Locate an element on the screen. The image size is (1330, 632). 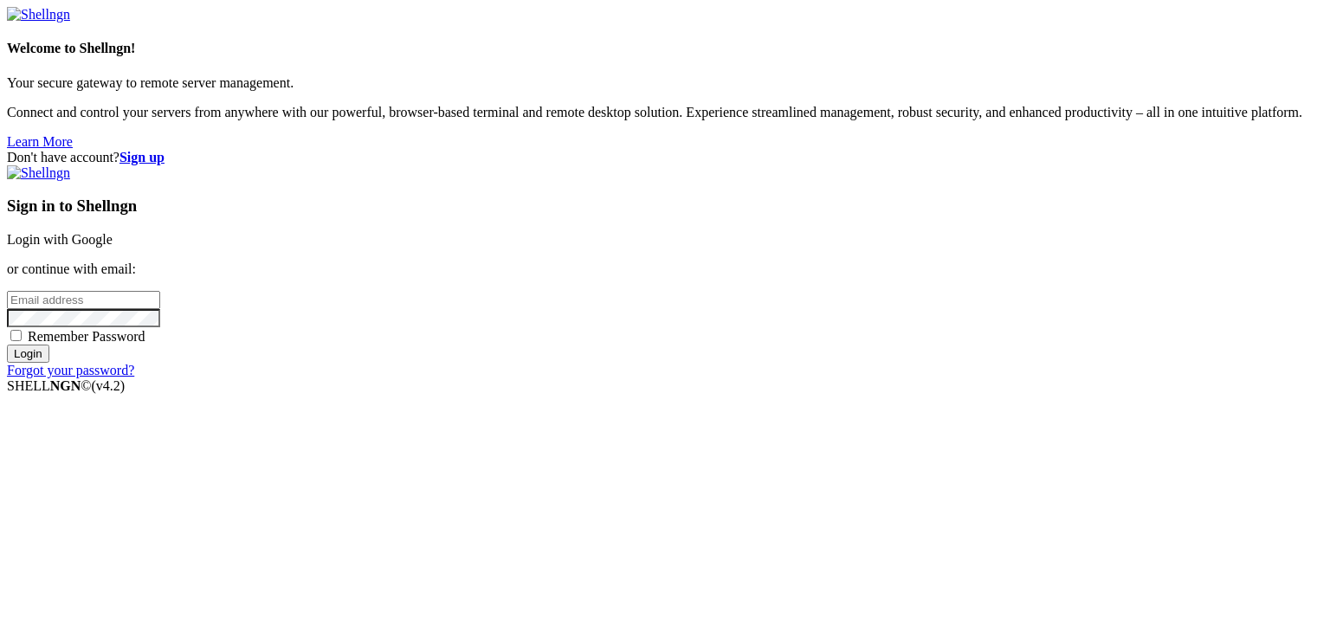
span: SHELL © is located at coordinates (66, 385).